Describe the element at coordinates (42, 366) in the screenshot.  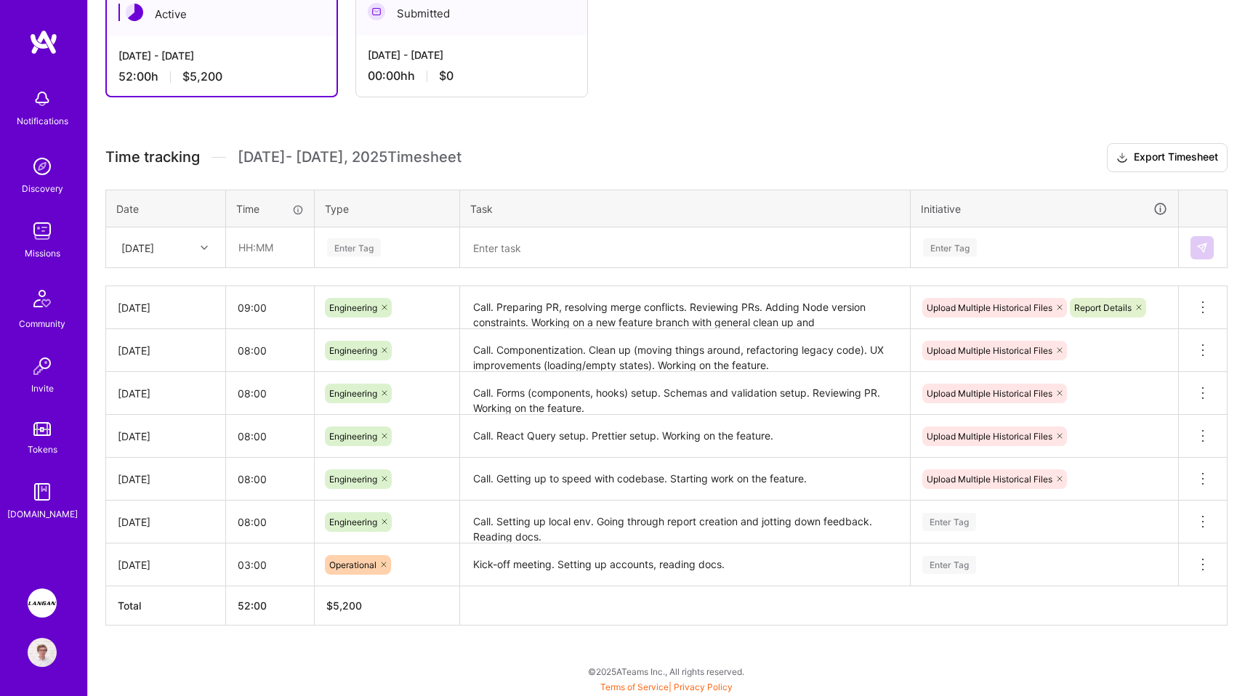
I see `img: Invite` at that location.